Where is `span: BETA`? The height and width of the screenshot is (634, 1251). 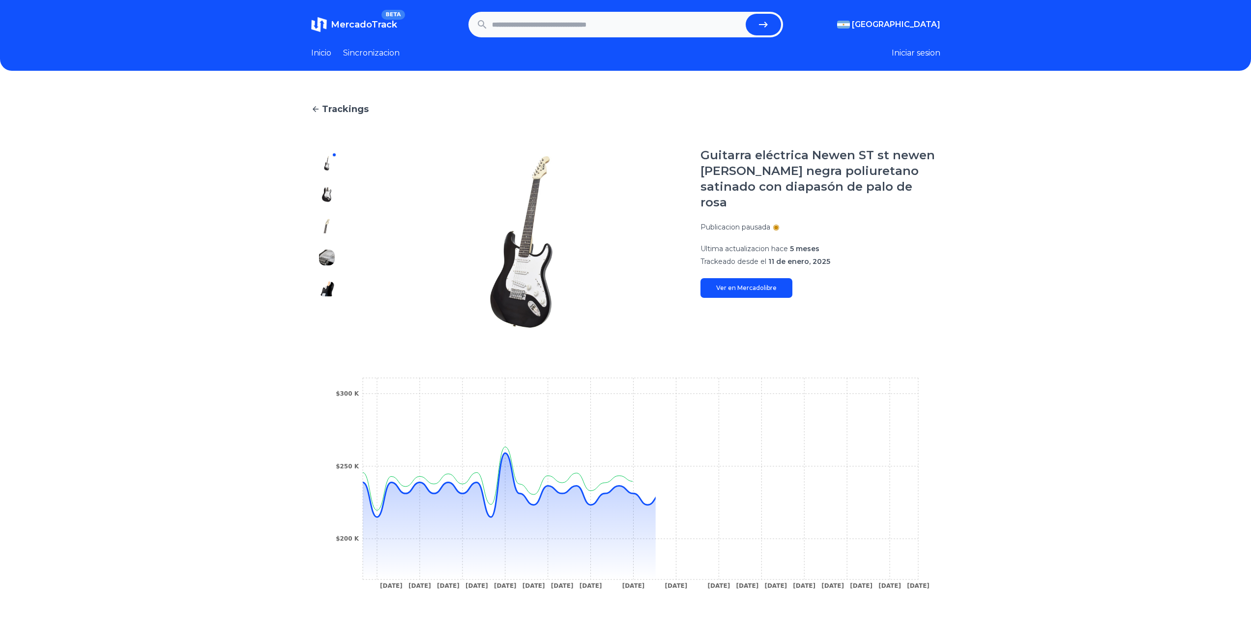
span: BETA is located at coordinates (393, 15).